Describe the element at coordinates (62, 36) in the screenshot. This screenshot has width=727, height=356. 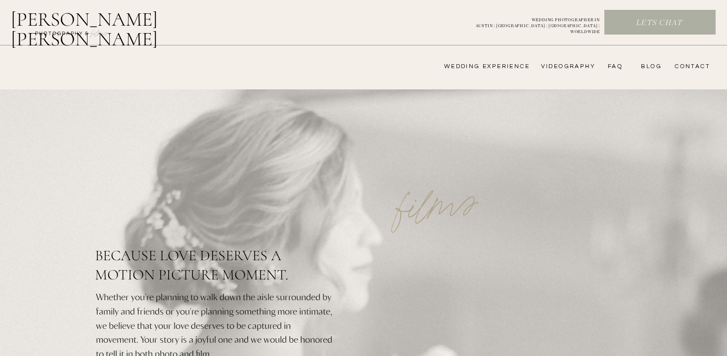
I see `h2: photography &` at that location.